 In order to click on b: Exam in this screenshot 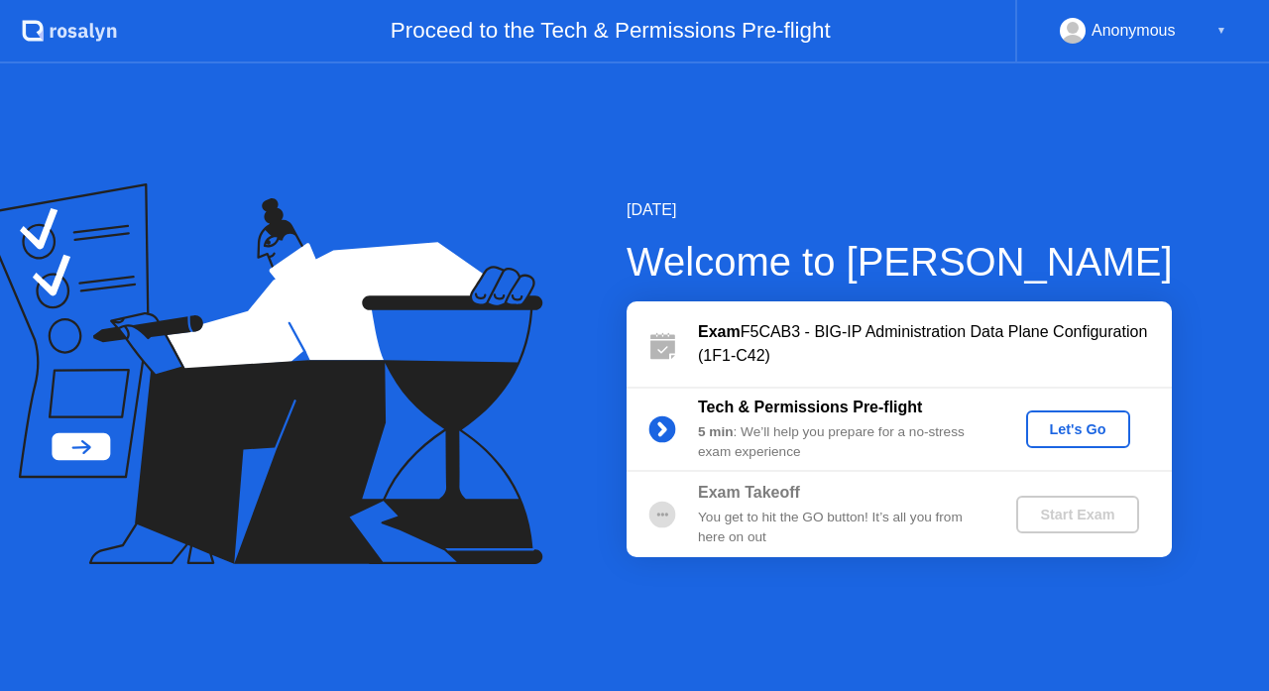, I will do `click(719, 331)`.